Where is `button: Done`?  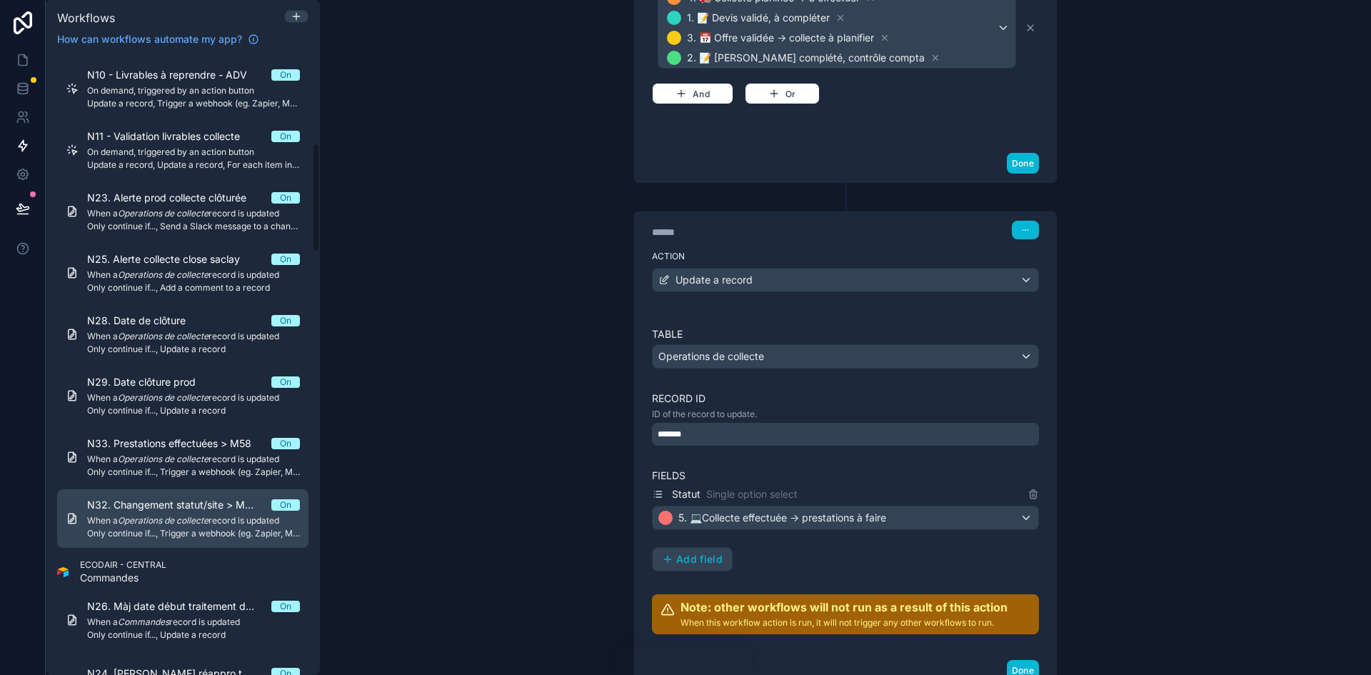
button: Done is located at coordinates (1022, 163).